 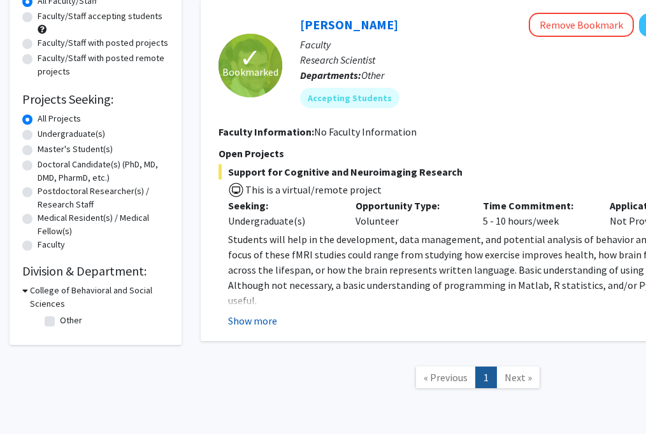 What do you see at coordinates (518, 378) in the screenshot?
I see `a: Next Page` at bounding box center [518, 378].